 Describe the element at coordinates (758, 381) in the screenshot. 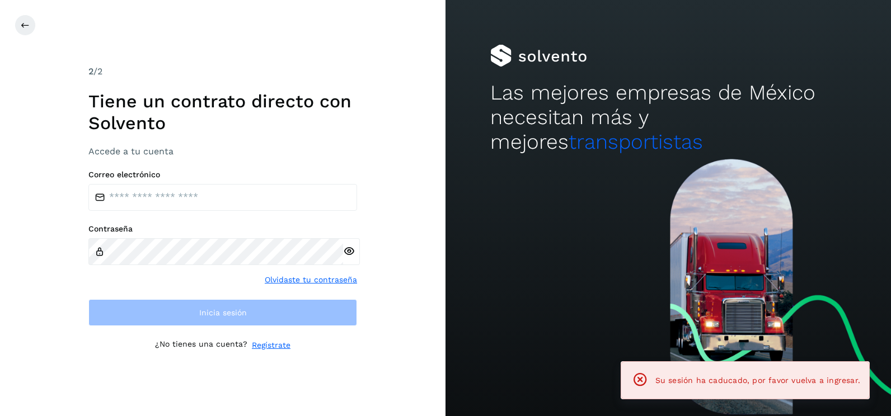

I see `span: Su sesión ha caducado, por favor vuelva a ingresar.` at that location.